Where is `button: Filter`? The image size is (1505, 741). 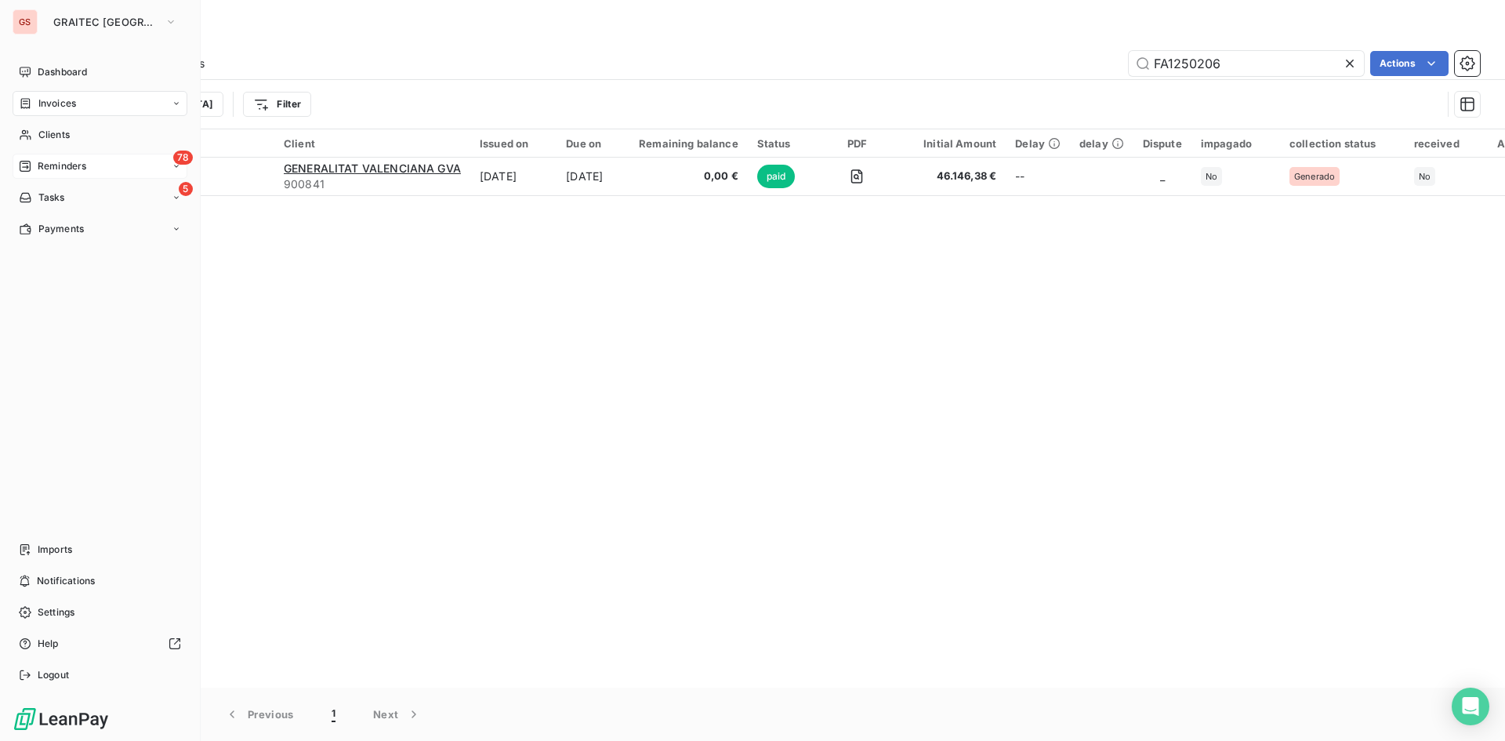
button: Filter is located at coordinates (277, 104).